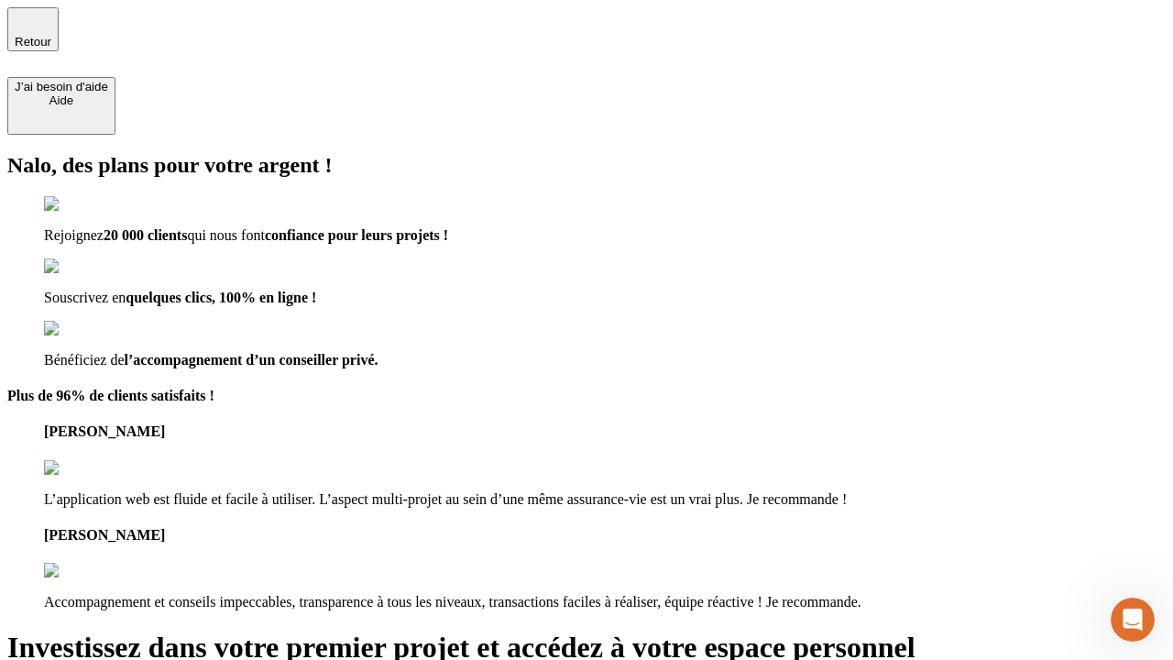  I want to click on span: Bénéficiez de, so click(84, 359).